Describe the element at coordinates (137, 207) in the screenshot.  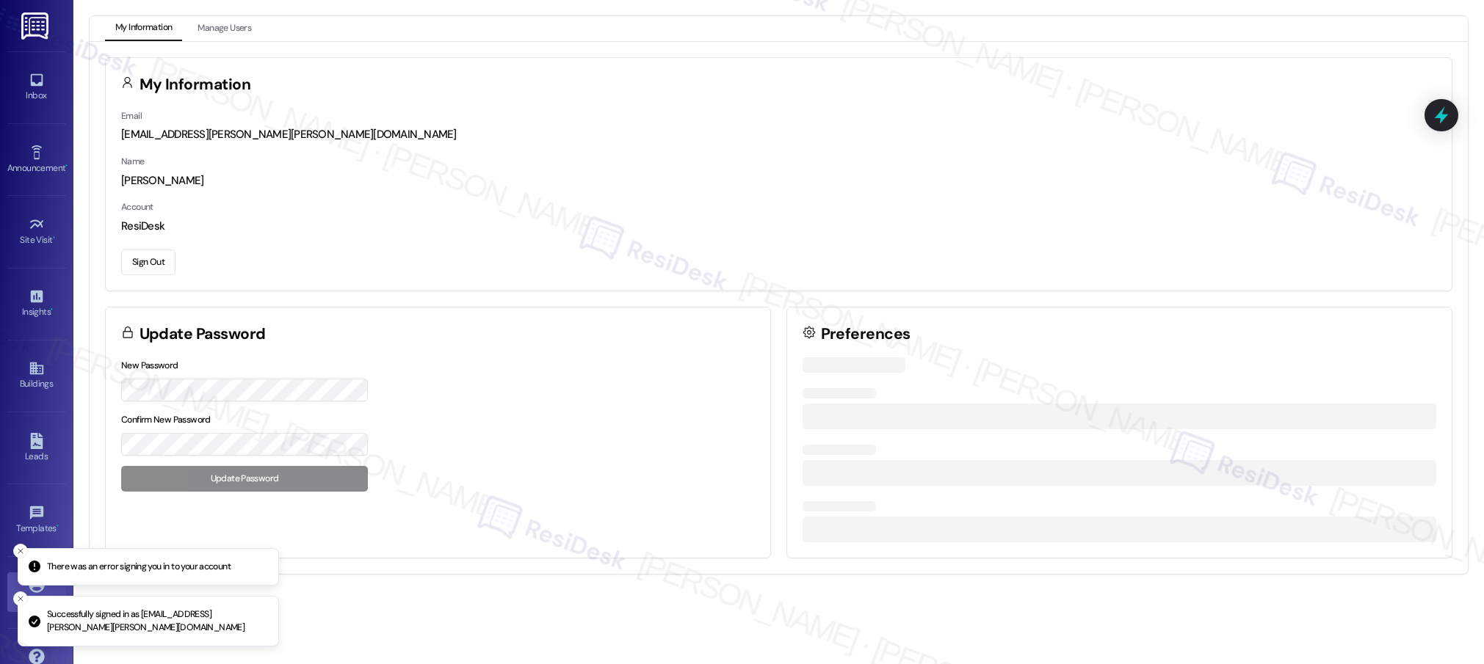
I see `label: Account` at that location.